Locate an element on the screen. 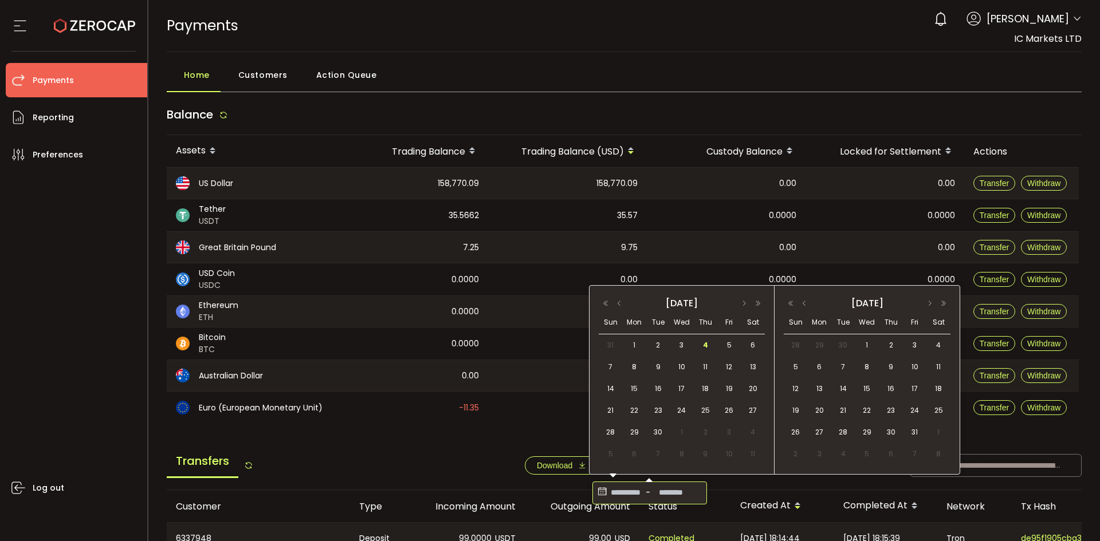 The image size is (1100, 541). div: Assets is located at coordinates (256, 151).